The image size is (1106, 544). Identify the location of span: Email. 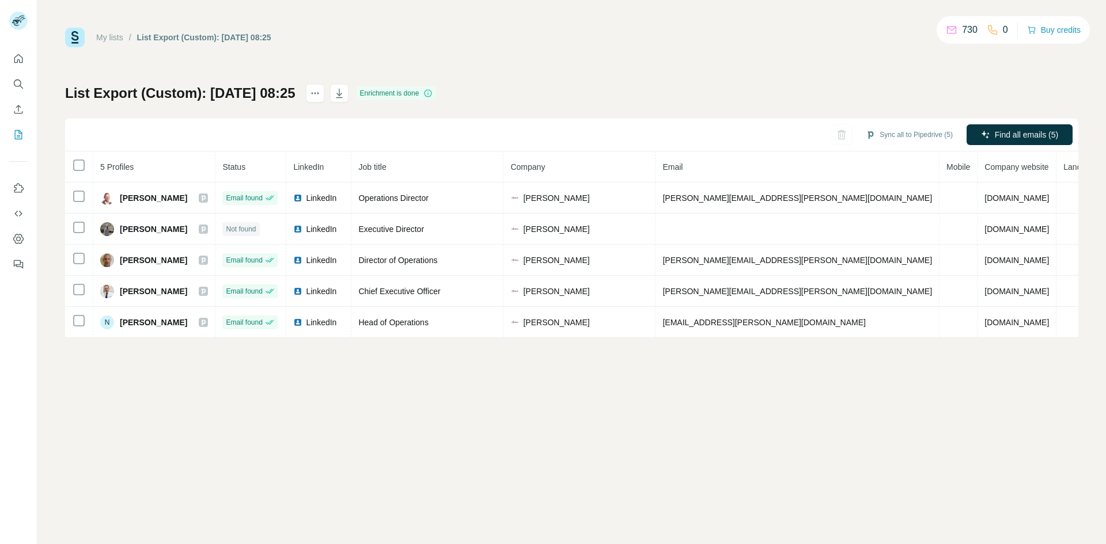
(672, 167).